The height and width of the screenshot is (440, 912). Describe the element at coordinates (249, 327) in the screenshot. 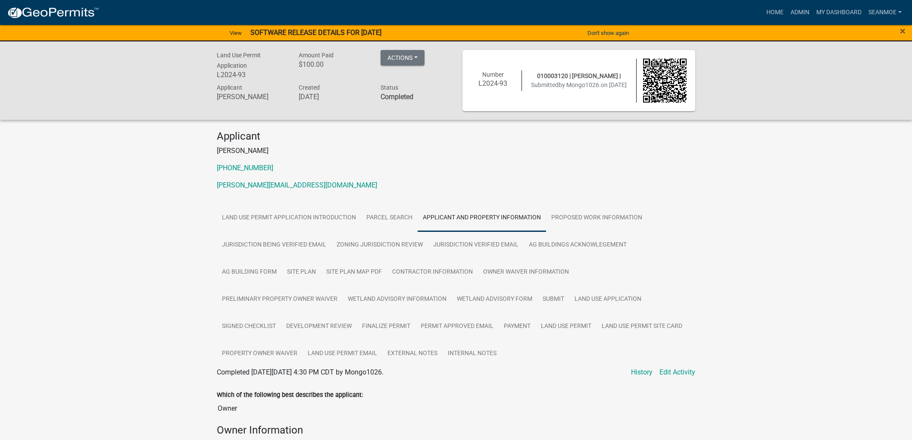

I see `a: Signed Checklist` at that location.